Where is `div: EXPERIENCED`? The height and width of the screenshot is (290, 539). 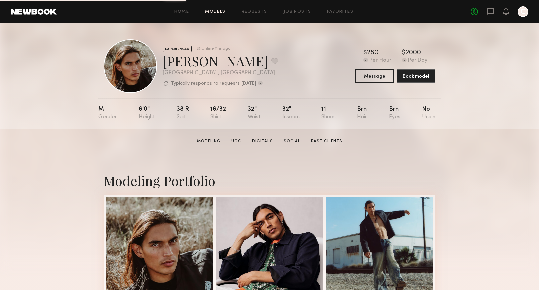
div: EXPERIENCED is located at coordinates (177, 49).